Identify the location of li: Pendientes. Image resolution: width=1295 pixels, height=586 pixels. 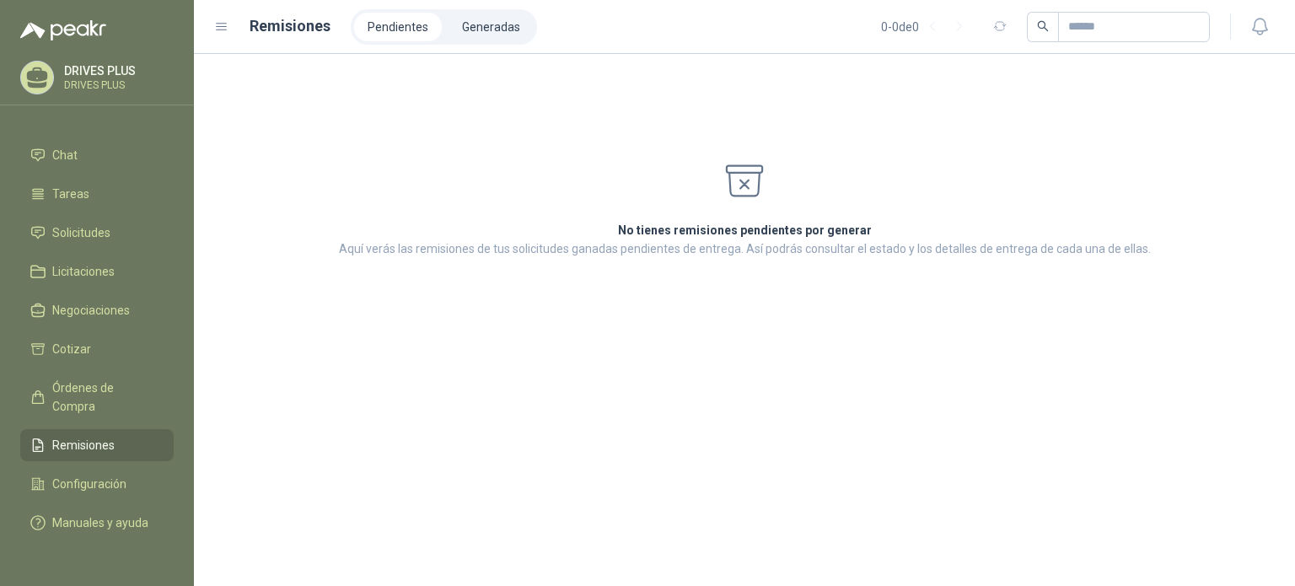
(398, 27).